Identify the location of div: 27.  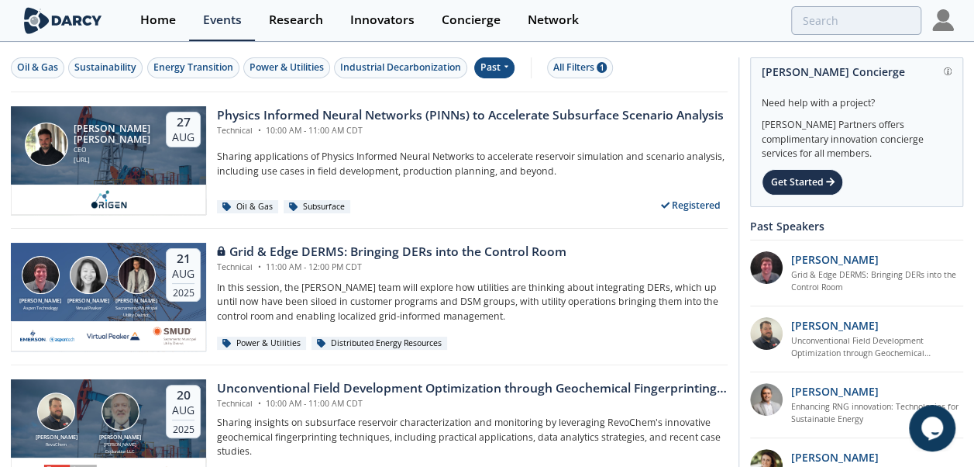
(183, 122).